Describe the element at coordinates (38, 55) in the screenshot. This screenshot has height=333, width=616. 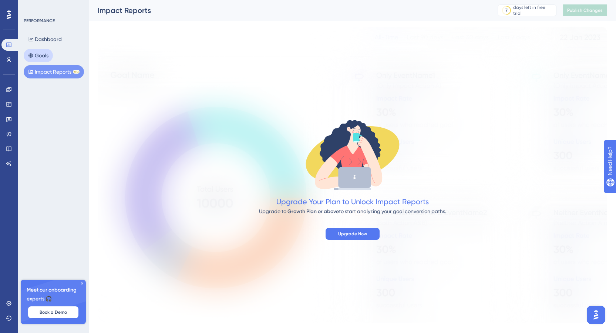
I see `button: Goals` at that location.